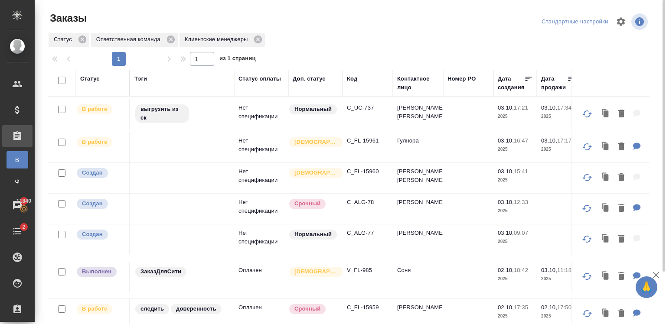 Image resolution: width=666 pixels, height=324 pixels. I want to click on p: 11:18, so click(564, 270).